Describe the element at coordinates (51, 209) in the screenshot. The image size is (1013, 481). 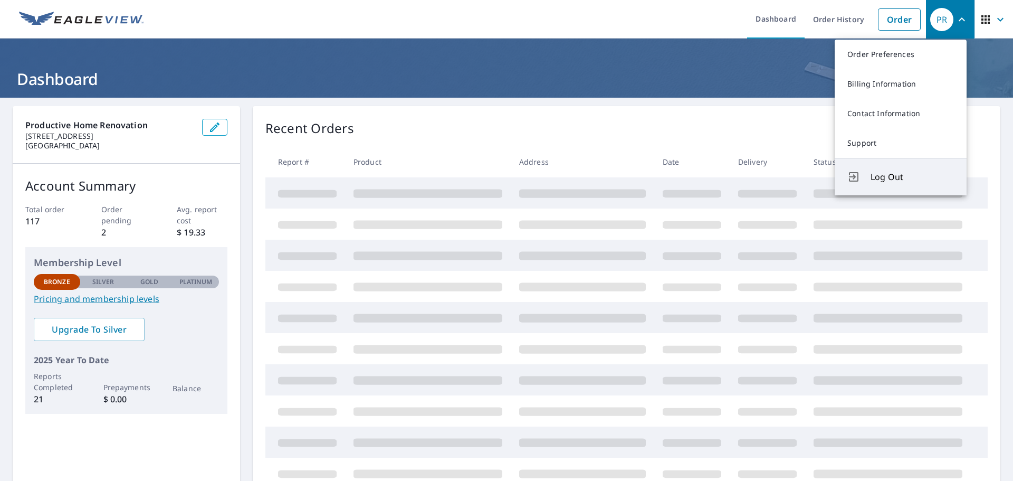
I see `p: Total order` at that location.